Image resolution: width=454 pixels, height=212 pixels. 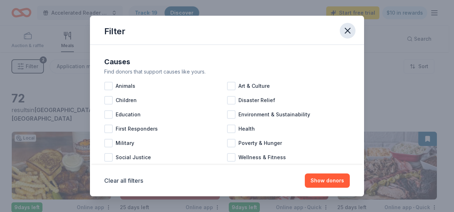 What do you see at coordinates (137, 129) in the screenshot?
I see `span: First Responders` at bounding box center [137, 129].